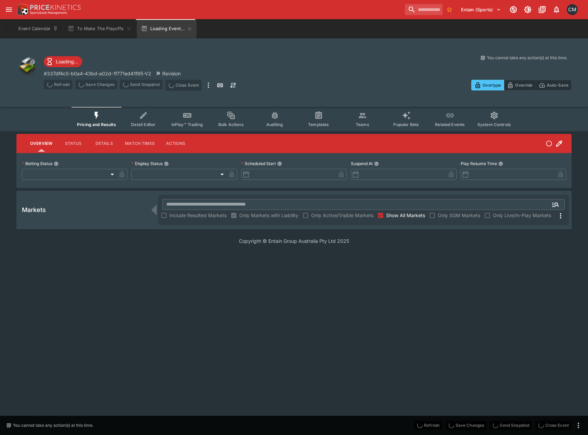  I want to click on button: Open, so click(555, 204).